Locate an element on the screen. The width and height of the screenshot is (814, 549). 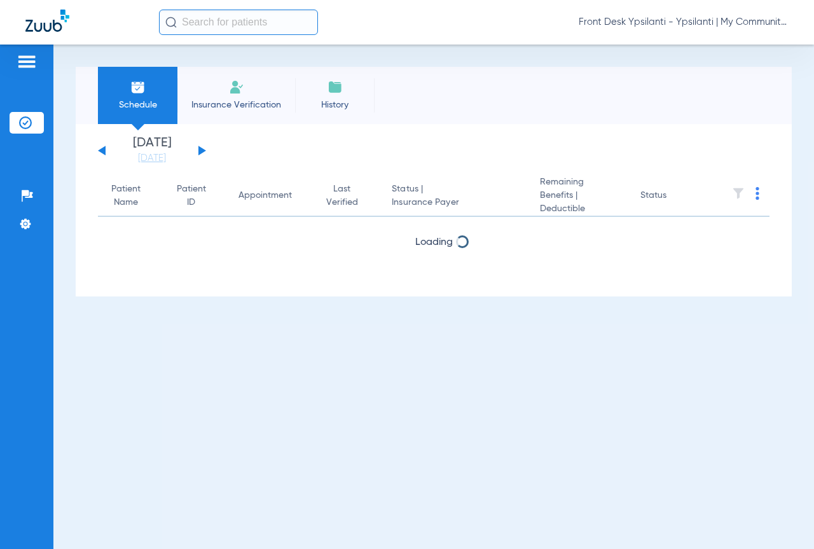
span: History is located at coordinates (334, 105).